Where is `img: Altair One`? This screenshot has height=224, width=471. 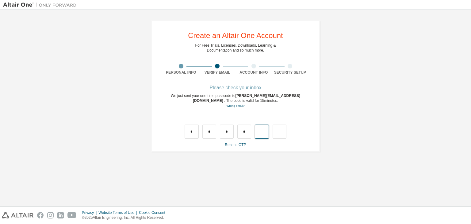
img: Altair One is located at coordinates (41, 5).